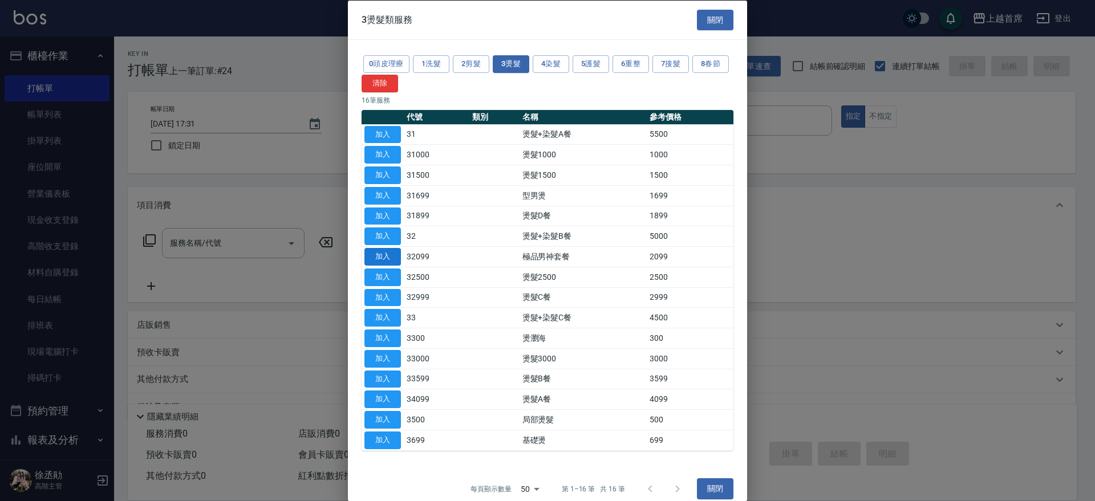  Describe the element at coordinates (436, 257) in the screenshot. I see `td: 32099` at that location.